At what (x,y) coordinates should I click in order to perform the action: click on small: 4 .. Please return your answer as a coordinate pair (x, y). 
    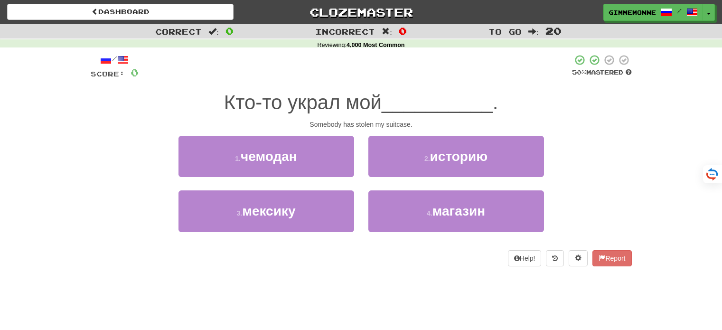
    Looking at the image, I should click on (430, 213).